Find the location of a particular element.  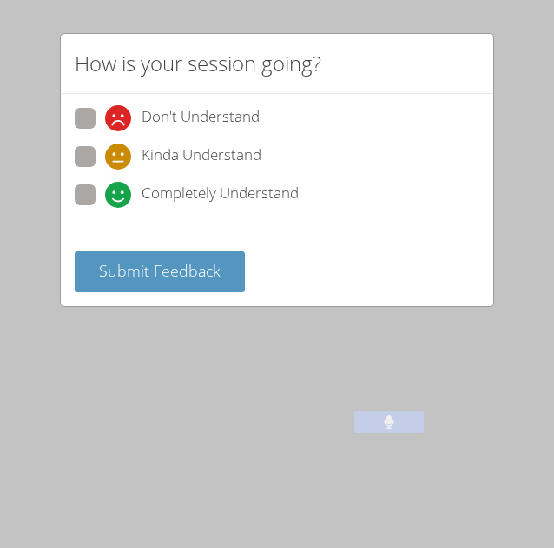

button: Submit Feedback is located at coordinates (160, 271).